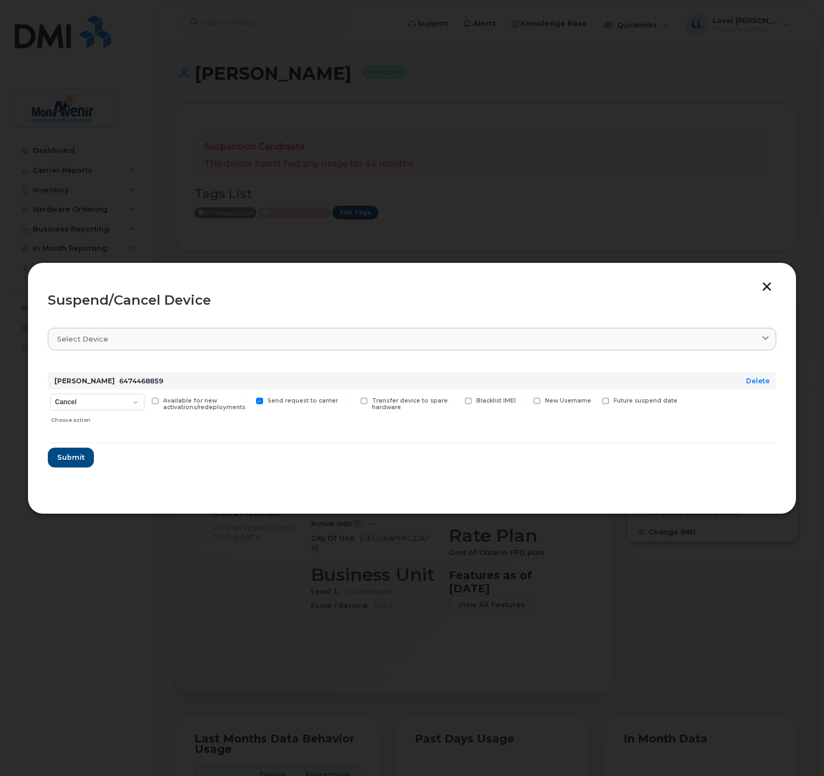 This screenshot has width=824, height=776. I want to click on a: Delete, so click(758, 380).